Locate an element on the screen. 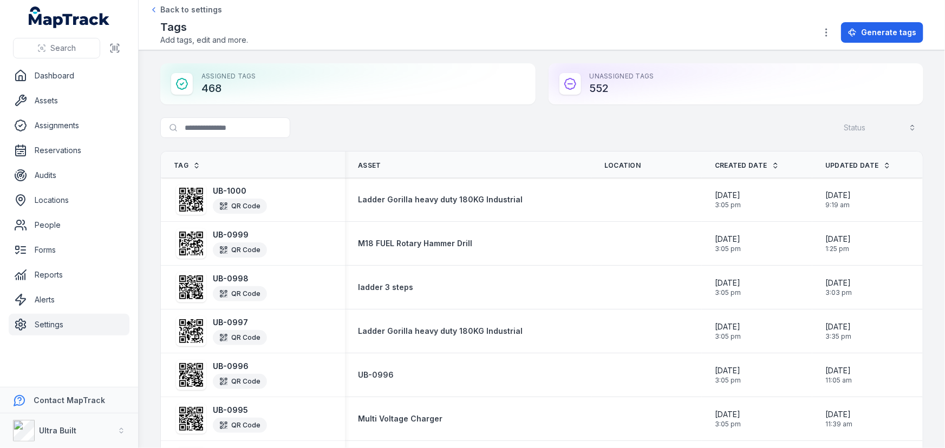  a: Created Date is located at coordinates (747, 166).